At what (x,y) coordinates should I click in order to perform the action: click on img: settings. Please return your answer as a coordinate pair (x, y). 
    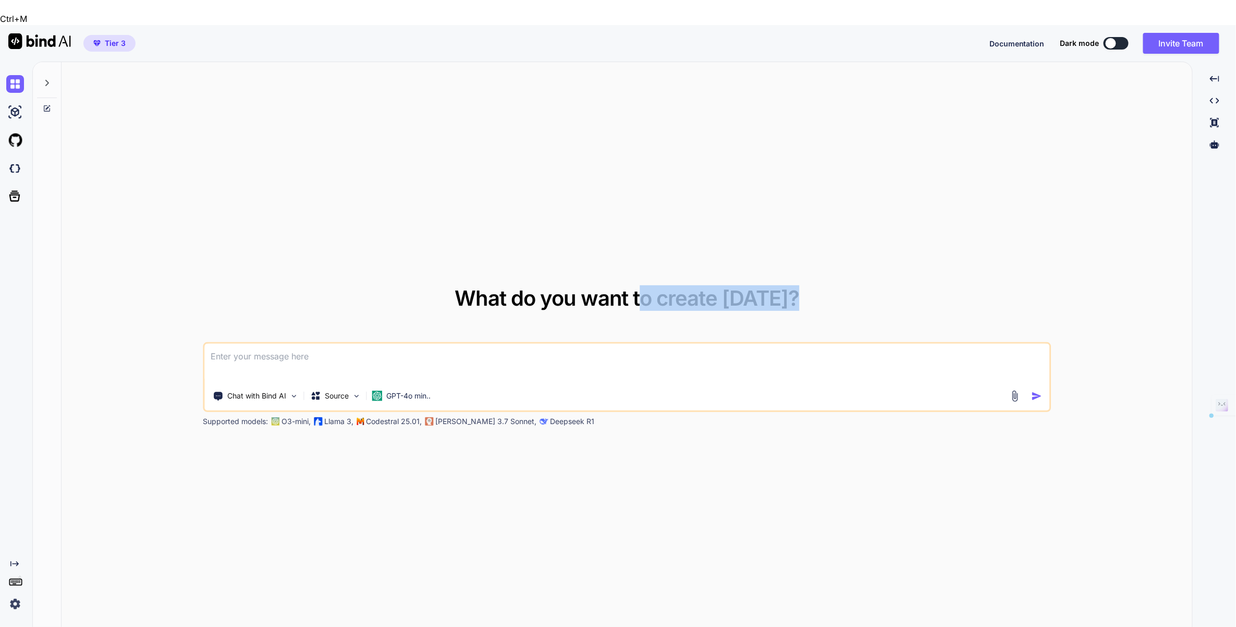
    Looking at the image, I should click on (15, 604).